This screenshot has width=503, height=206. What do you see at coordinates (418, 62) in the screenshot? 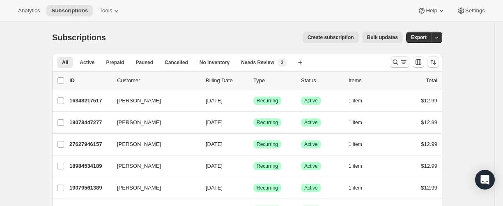
I see `button: Customize table column order and visibility` at bounding box center [418, 62].